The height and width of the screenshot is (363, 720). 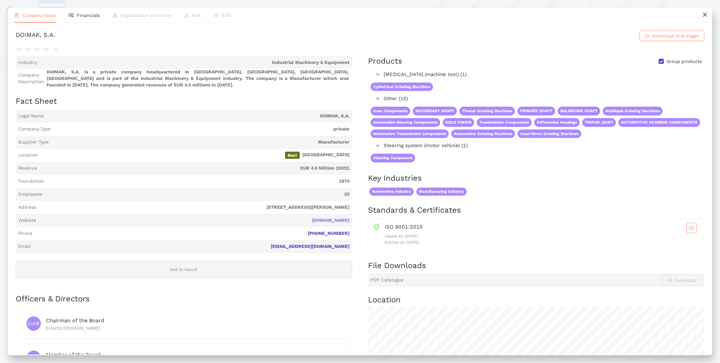 I want to click on h2: Key Industries, so click(x=536, y=179).